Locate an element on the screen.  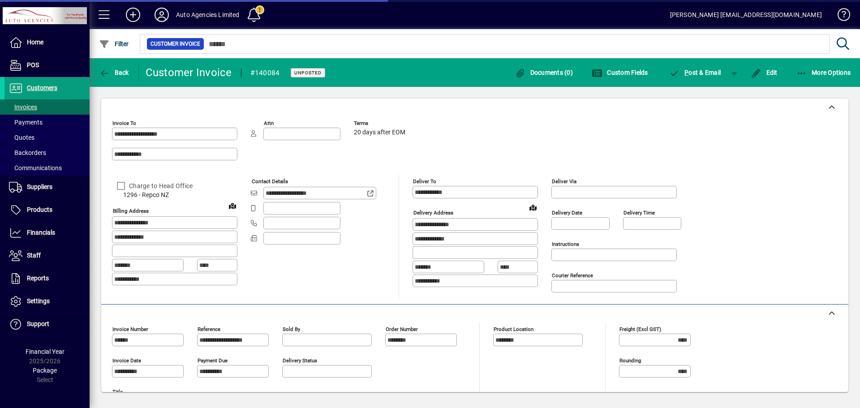
span: 1296 - Repco NZ is located at coordinates (175, 195).